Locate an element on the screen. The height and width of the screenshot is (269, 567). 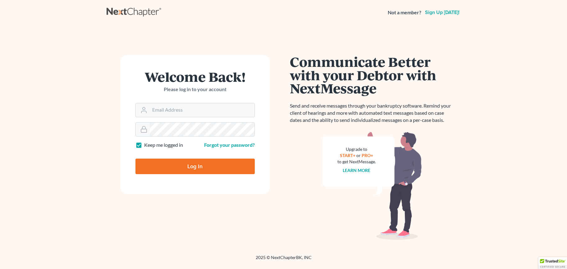
div: Upgrade to is located at coordinates (357, 149).